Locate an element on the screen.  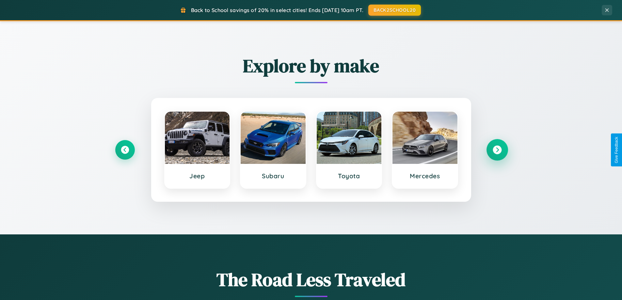
h3: Mercedes is located at coordinates (424, 176).